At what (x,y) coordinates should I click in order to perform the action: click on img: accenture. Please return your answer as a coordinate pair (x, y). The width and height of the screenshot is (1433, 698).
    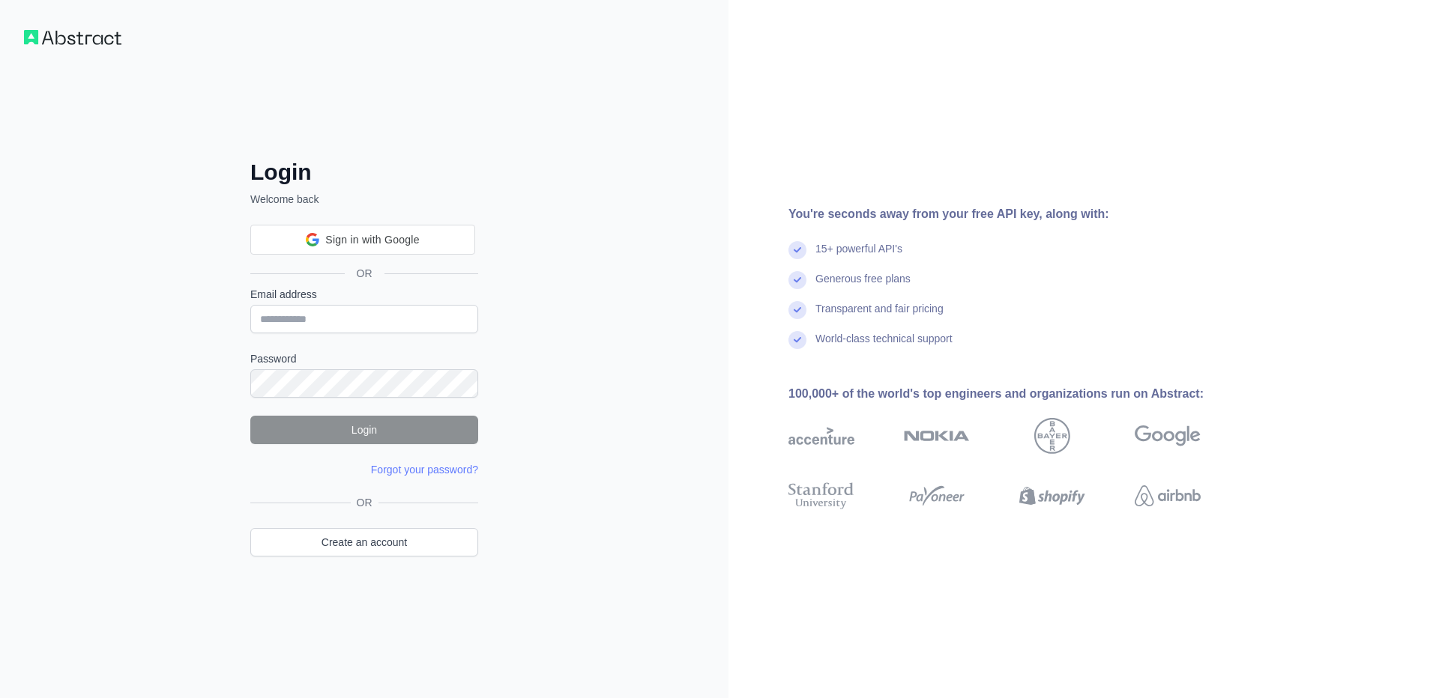
    Looking at the image, I should click on (821, 436).